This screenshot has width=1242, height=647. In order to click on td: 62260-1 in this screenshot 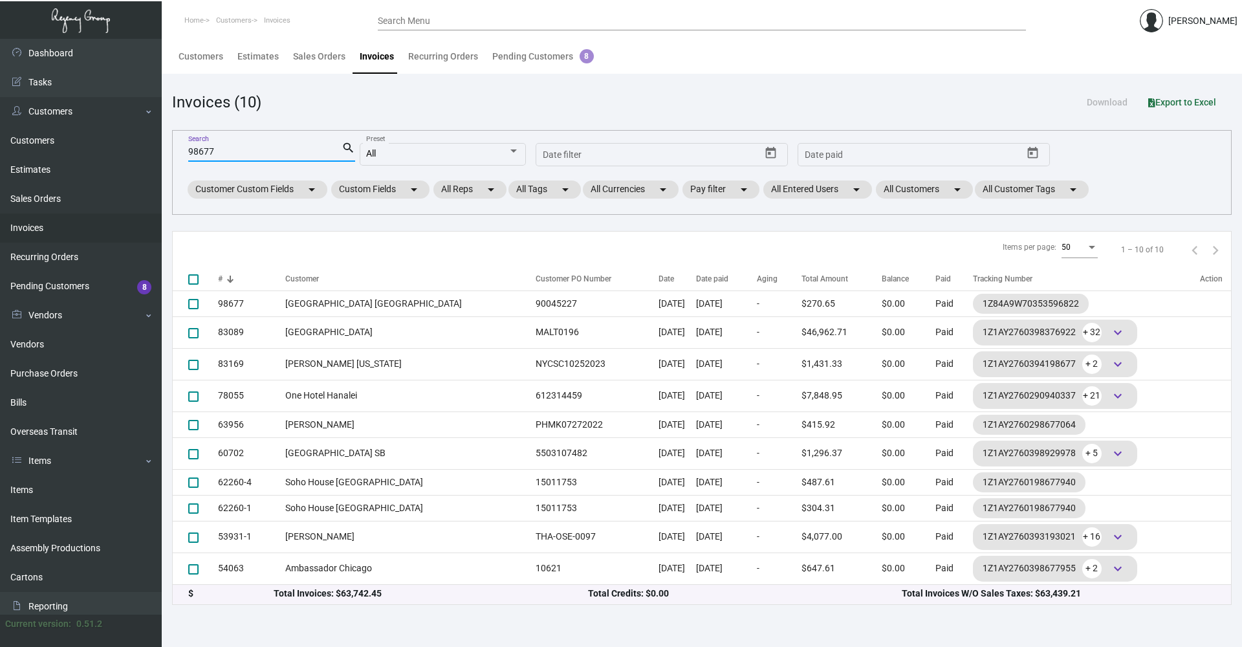, I will do `click(252, 508)`.